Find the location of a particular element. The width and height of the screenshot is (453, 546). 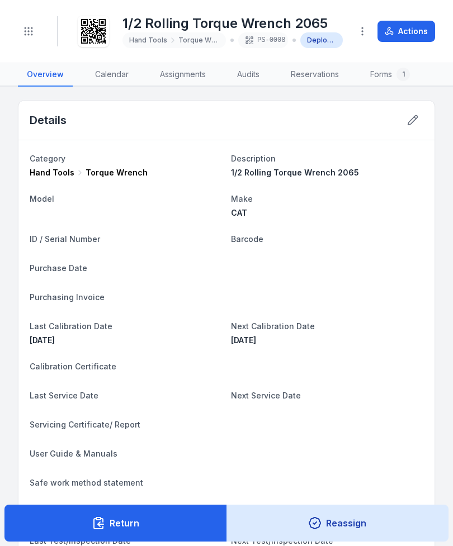

span: Next Calibration Date is located at coordinates (273, 326).